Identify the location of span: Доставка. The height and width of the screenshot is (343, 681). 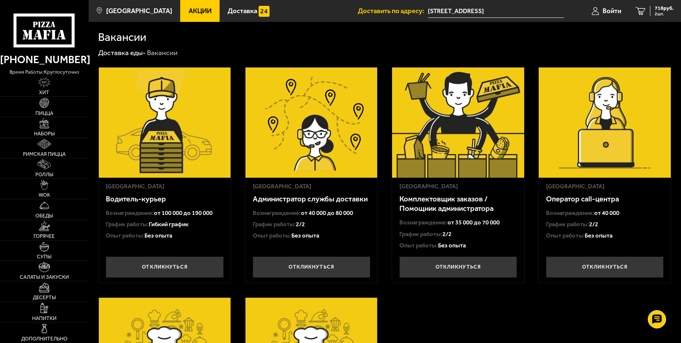
(242, 11).